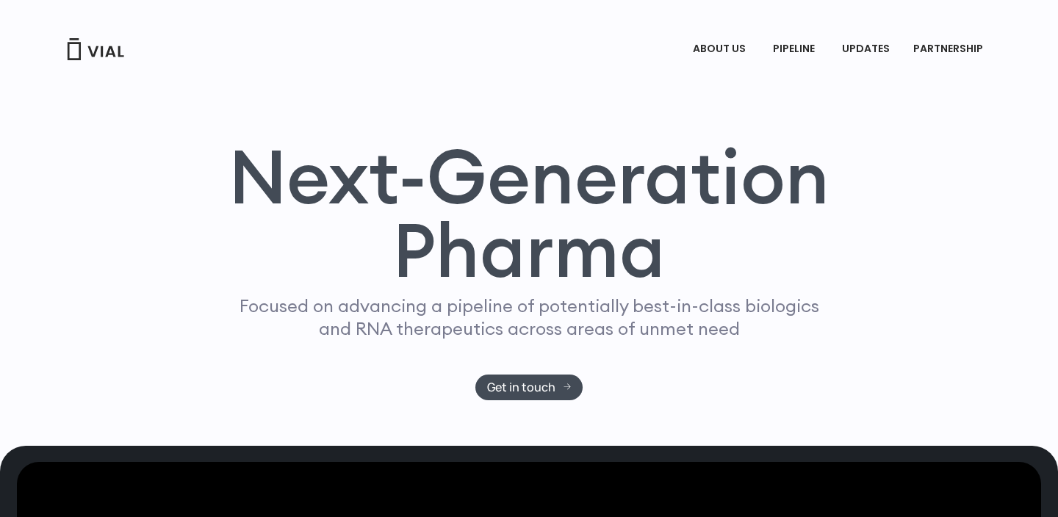 The height and width of the screenshot is (517, 1058). I want to click on h1: Next-Generation Pharma, so click(529, 214).